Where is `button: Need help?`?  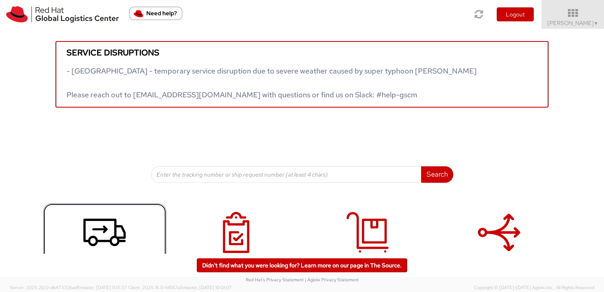 button: Need help? is located at coordinates (156, 13).